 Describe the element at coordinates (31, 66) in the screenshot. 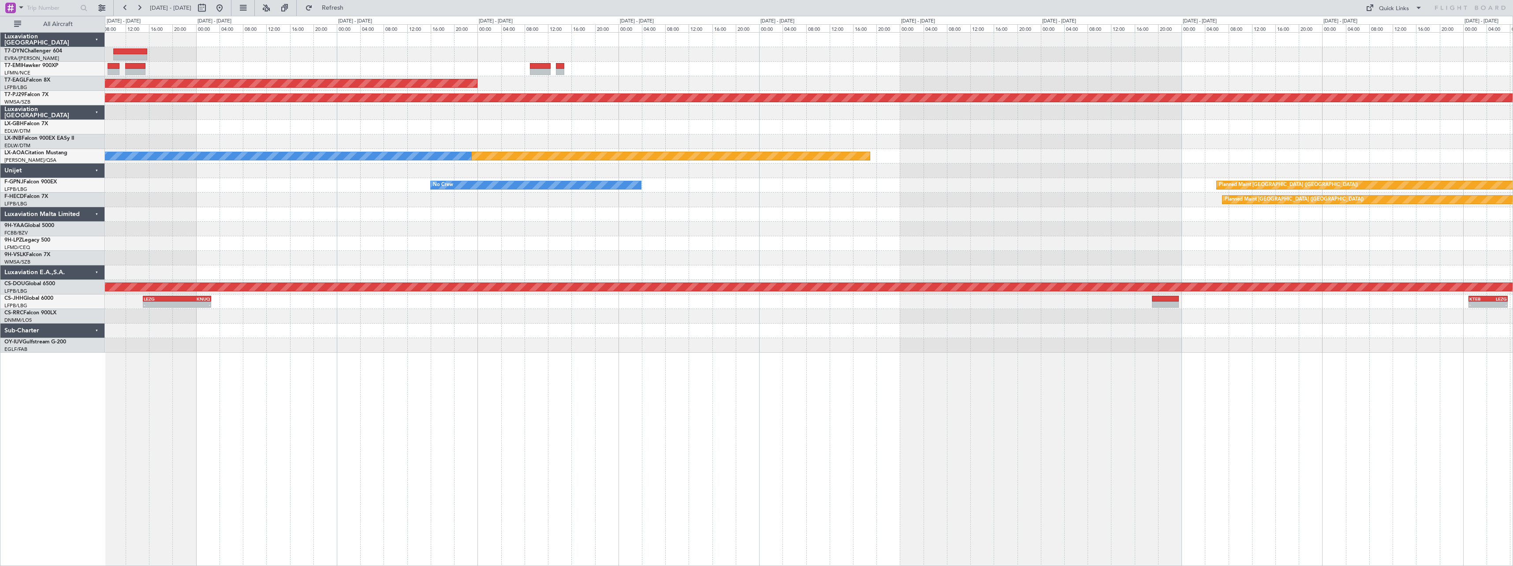

I see `a: T7-EMIHawker 900XP` at that location.